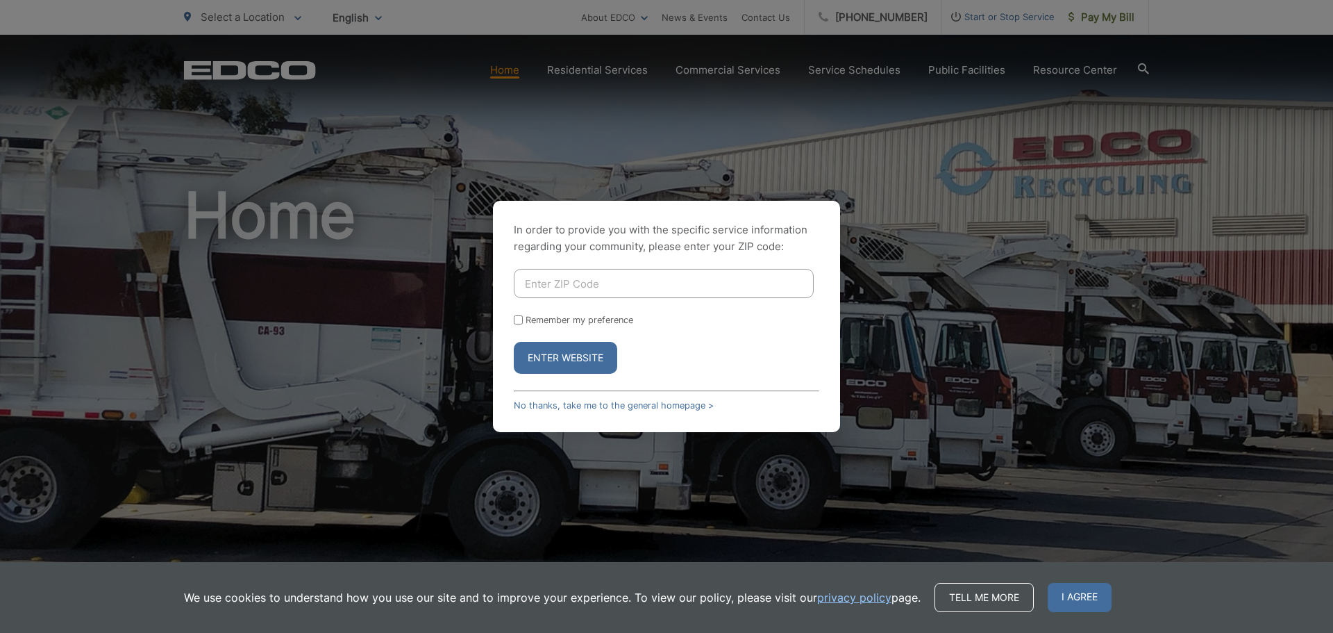 Image resolution: width=1333 pixels, height=633 pixels. Describe the element at coordinates (565, 358) in the screenshot. I see `button: Enter Website` at that location.